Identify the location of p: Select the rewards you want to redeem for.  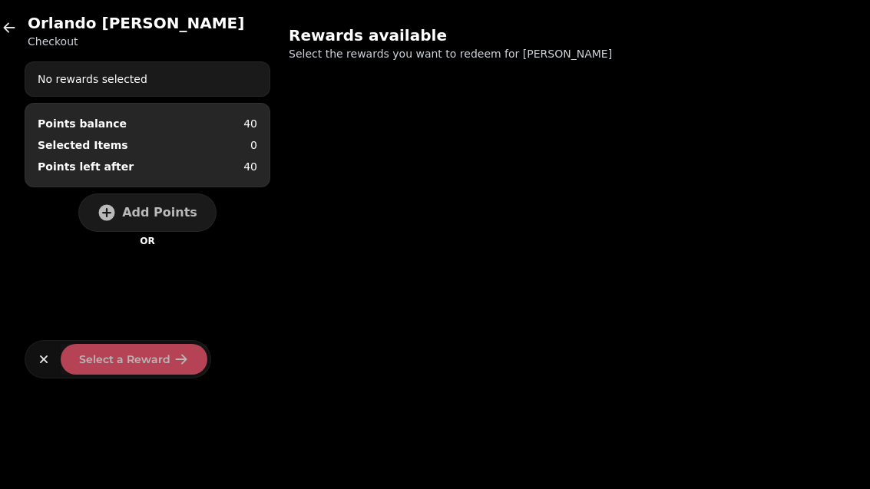
(485, 54).